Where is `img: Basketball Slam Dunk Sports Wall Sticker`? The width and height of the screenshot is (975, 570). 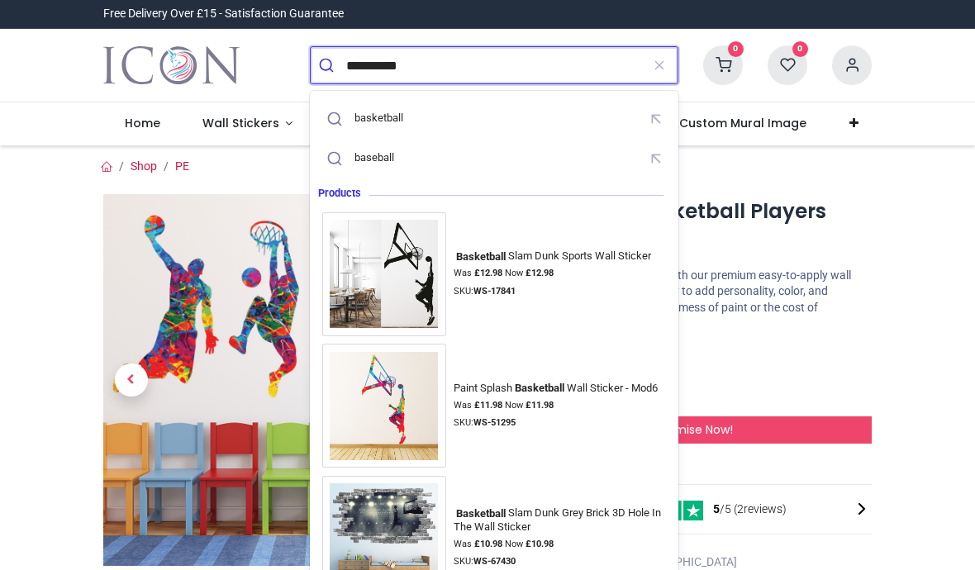
img: Basketball Slam Dunk Sports Wall Sticker is located at coordinates (384, 274).